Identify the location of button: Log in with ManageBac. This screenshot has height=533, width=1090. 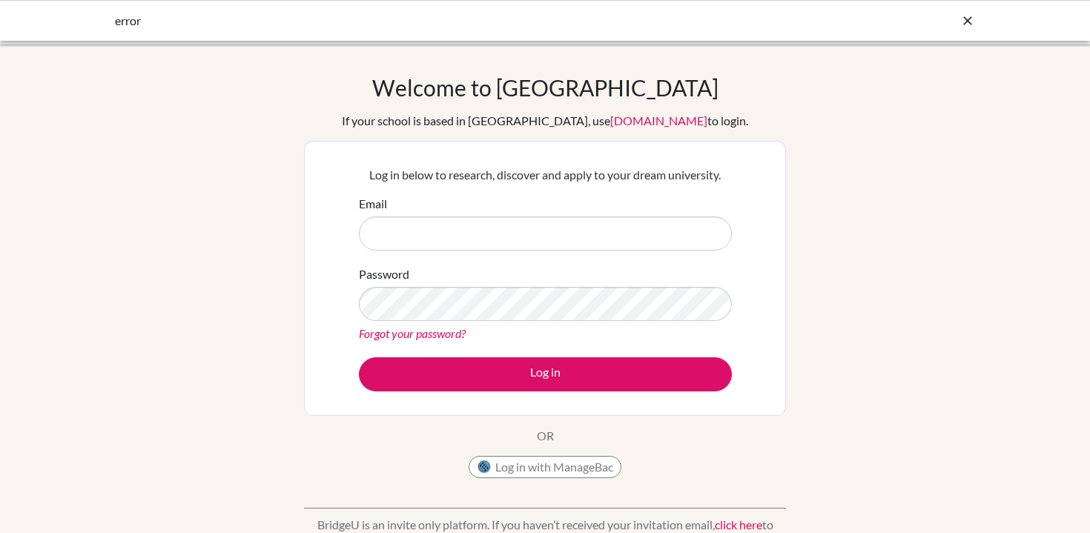
(545, 467).